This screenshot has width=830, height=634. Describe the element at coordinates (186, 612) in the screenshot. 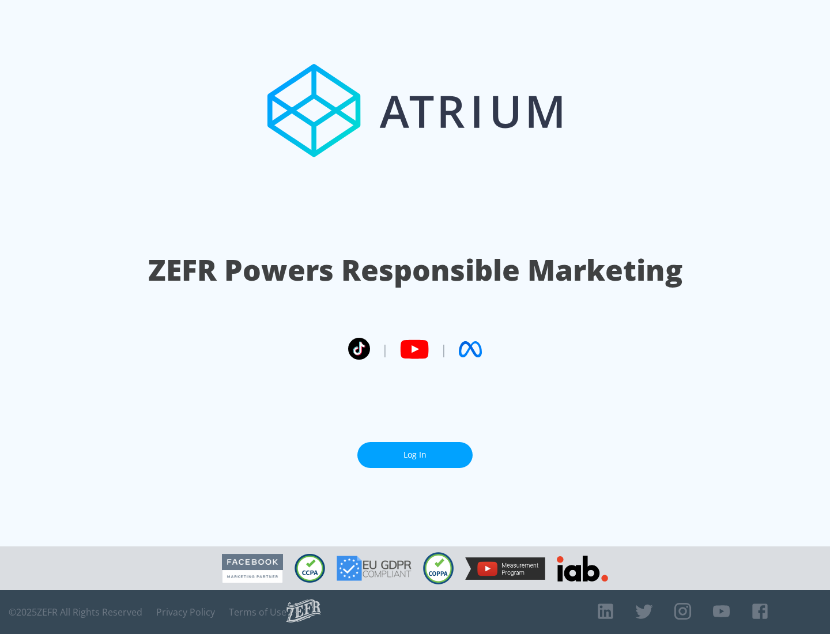

I see `a: Privacy Policy` at that location.